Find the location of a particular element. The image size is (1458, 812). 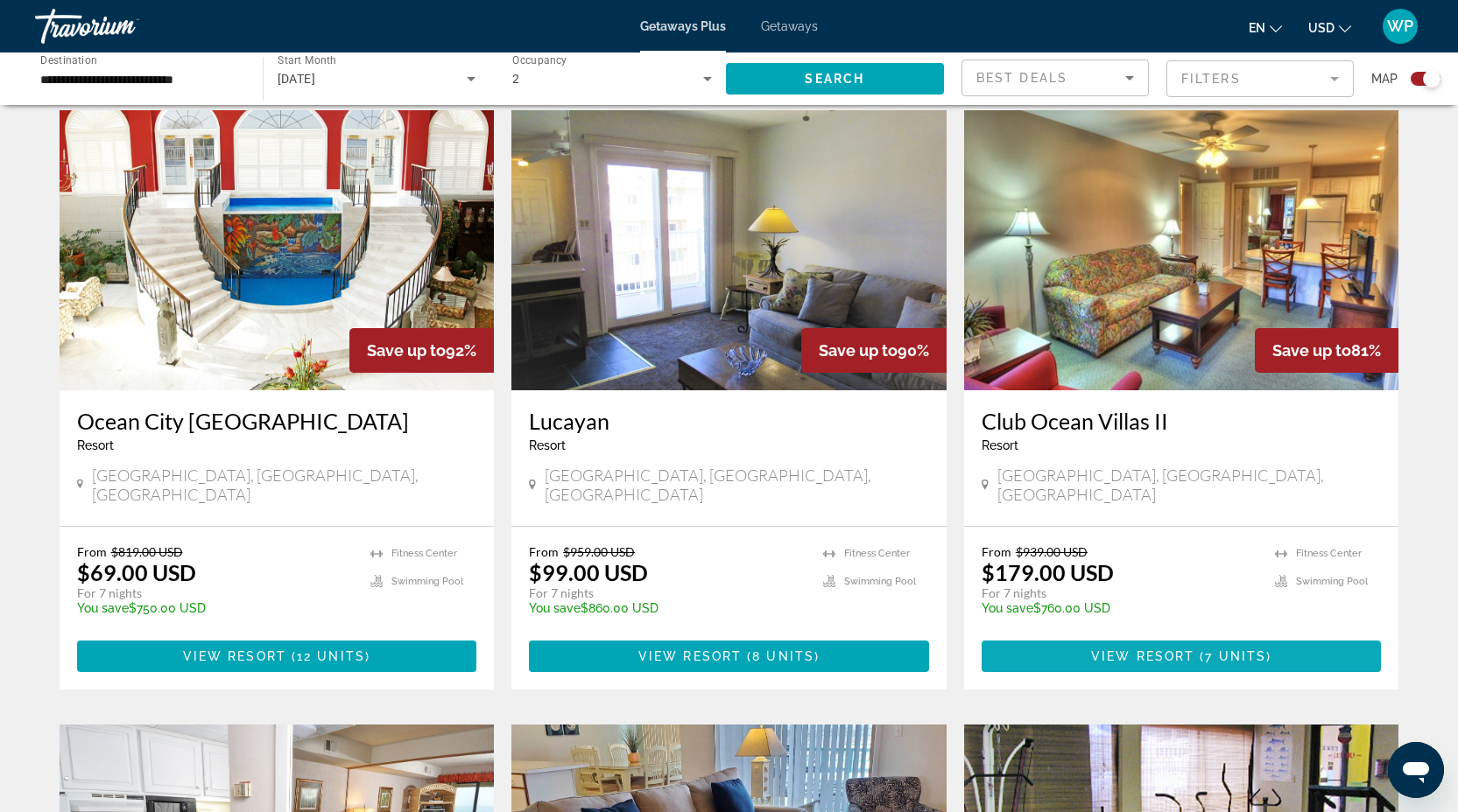

button: View Resort(8 units) is located at coordinates (729, 656).